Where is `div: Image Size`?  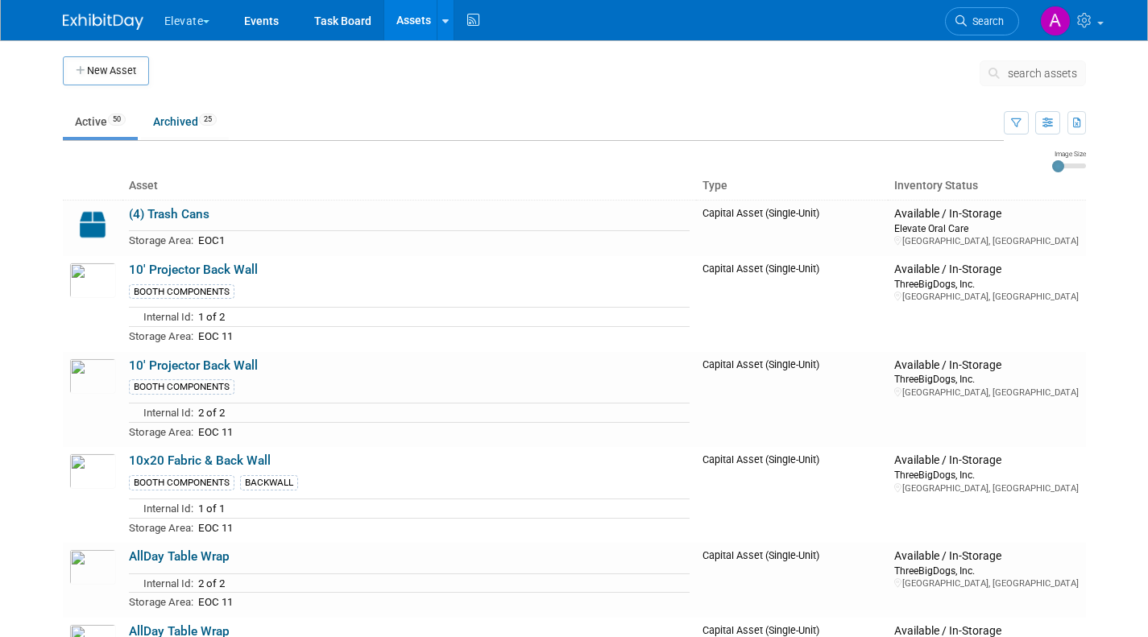
div: Image Size is located at coordinates (1069, 154).